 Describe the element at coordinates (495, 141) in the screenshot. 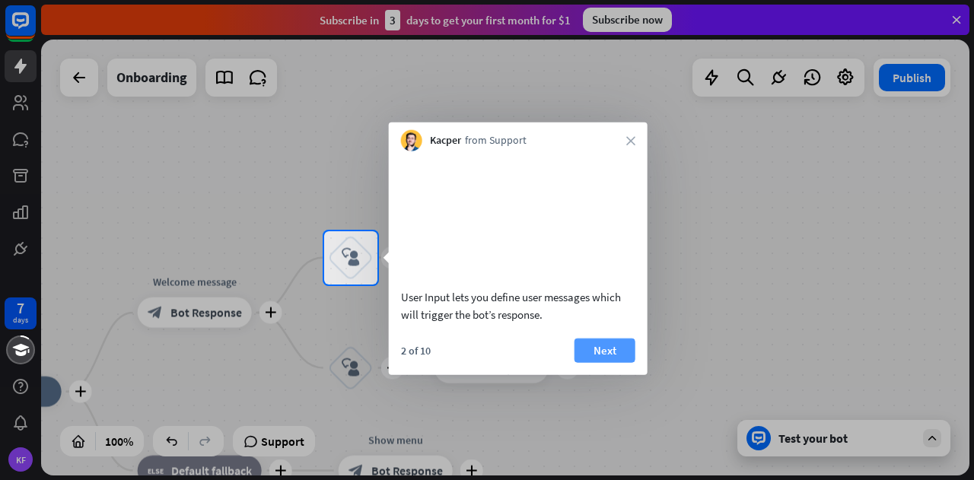

I see `span: from Support` at that location.